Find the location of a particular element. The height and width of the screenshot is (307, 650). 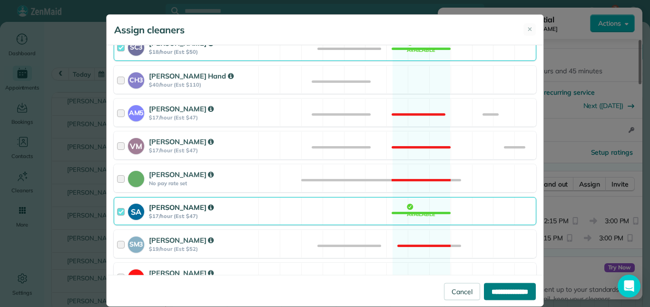

strong: SM3 is located at coordinates (136, 243).